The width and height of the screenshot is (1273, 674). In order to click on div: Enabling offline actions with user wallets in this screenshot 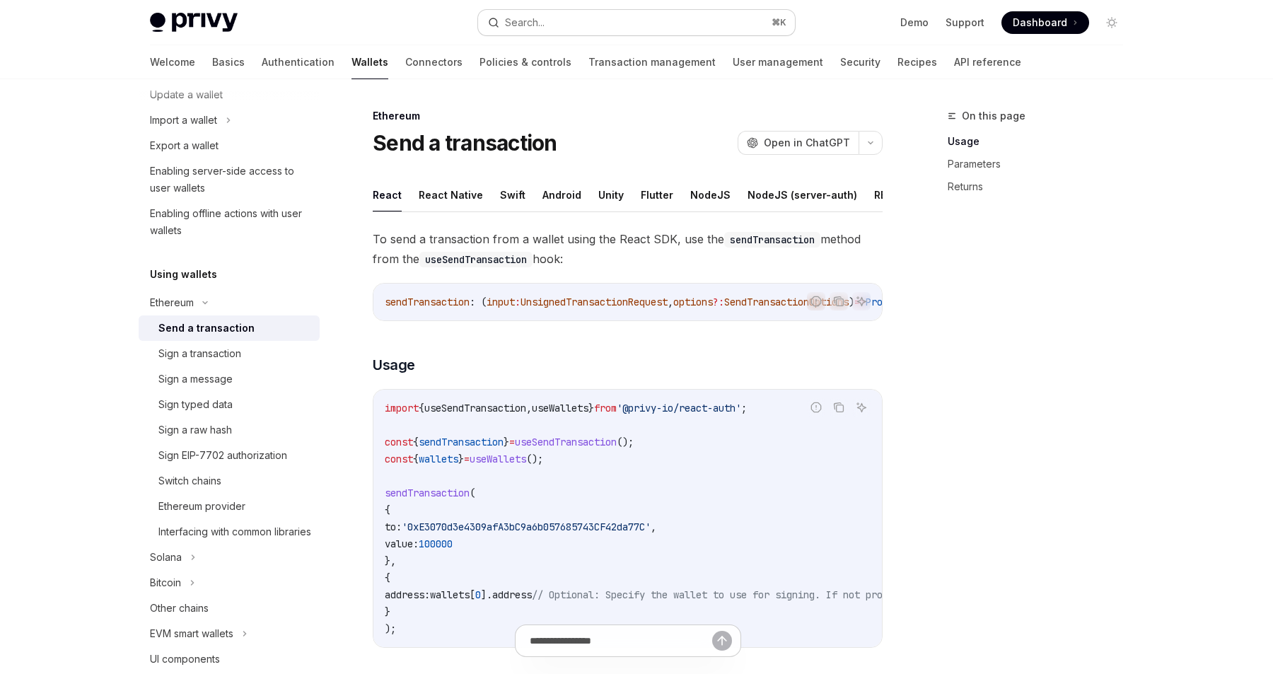, I will do `click(230, 222)`.